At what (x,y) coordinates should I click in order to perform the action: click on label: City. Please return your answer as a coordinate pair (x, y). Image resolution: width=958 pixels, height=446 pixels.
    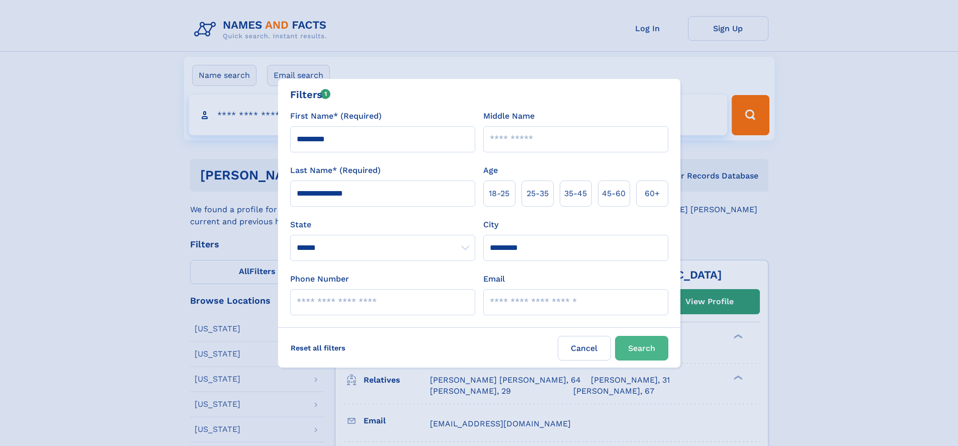
    Looking at the image, I should click on (491, 225).